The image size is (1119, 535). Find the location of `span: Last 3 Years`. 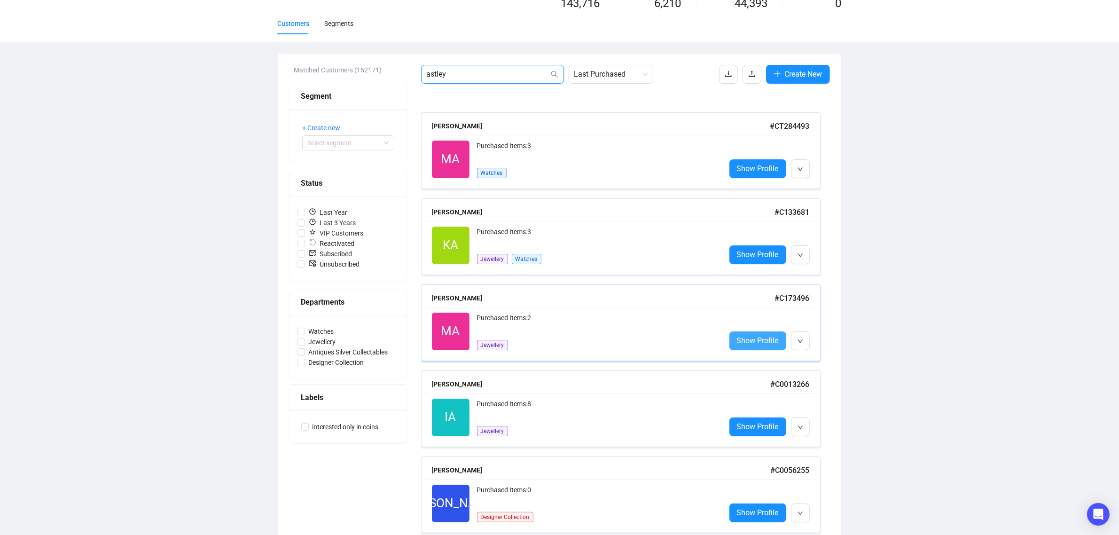

span: Last 3 Years is located at coordinates (332, 223).